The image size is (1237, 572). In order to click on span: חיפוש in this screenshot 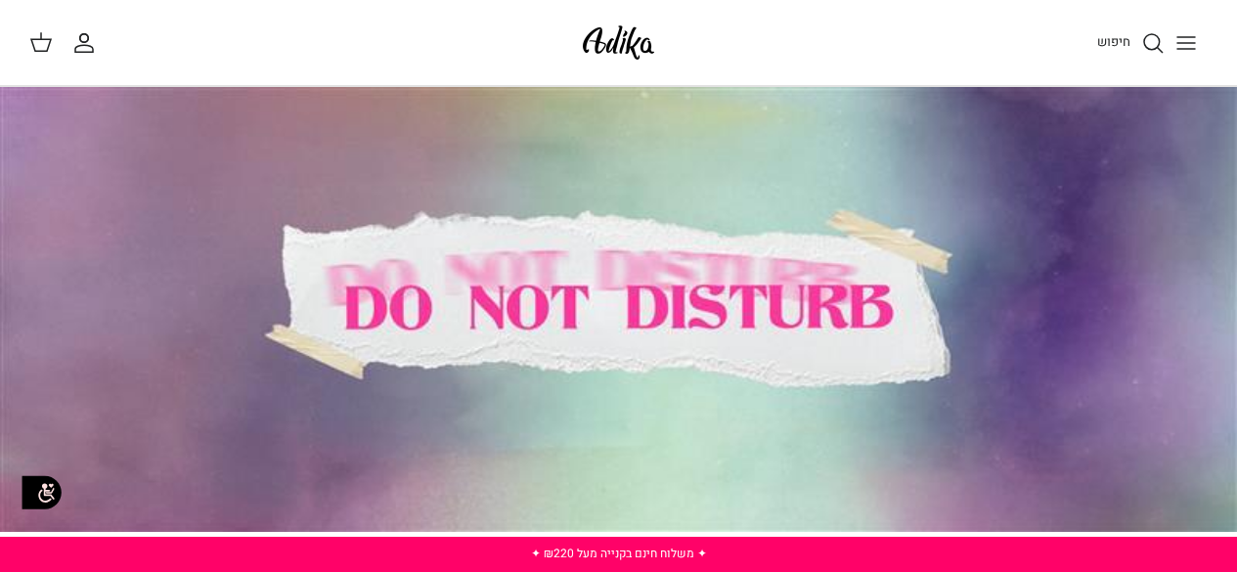, I will do `click(1114, 41)`.